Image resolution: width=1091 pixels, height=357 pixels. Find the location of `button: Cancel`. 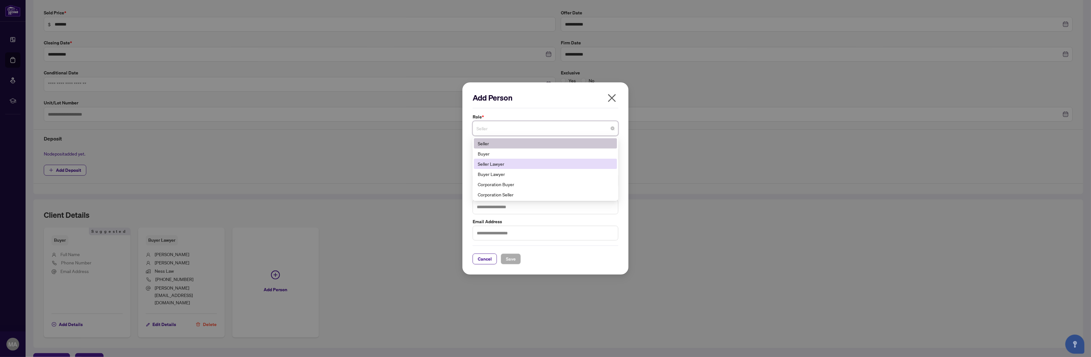

button: Cancel is located at coordinates (485, 259).